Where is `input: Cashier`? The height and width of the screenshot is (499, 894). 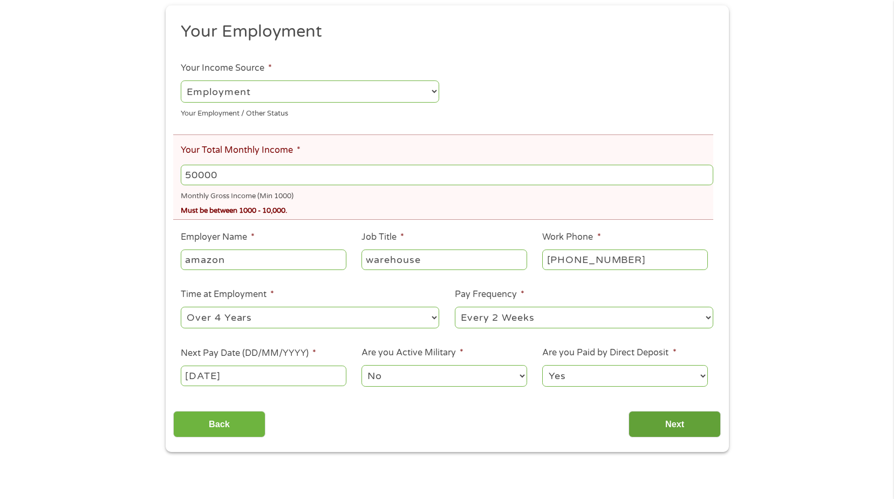
input: Cashier is located at coordinates (444, 260).